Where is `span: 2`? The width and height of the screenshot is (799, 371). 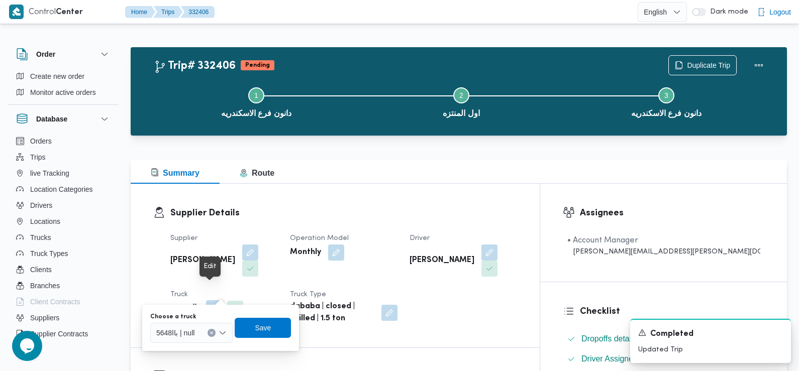
span: 2 is located at coordinates (461, 95).